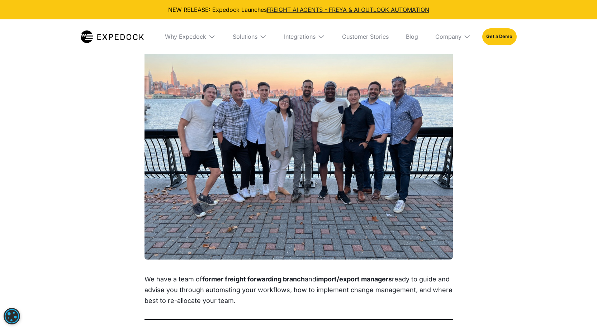 The height and width of the screenshot is (328, 597). Describe the element at coordinates (412, 37) in the screenshot. I see `a: Blog` at that location.